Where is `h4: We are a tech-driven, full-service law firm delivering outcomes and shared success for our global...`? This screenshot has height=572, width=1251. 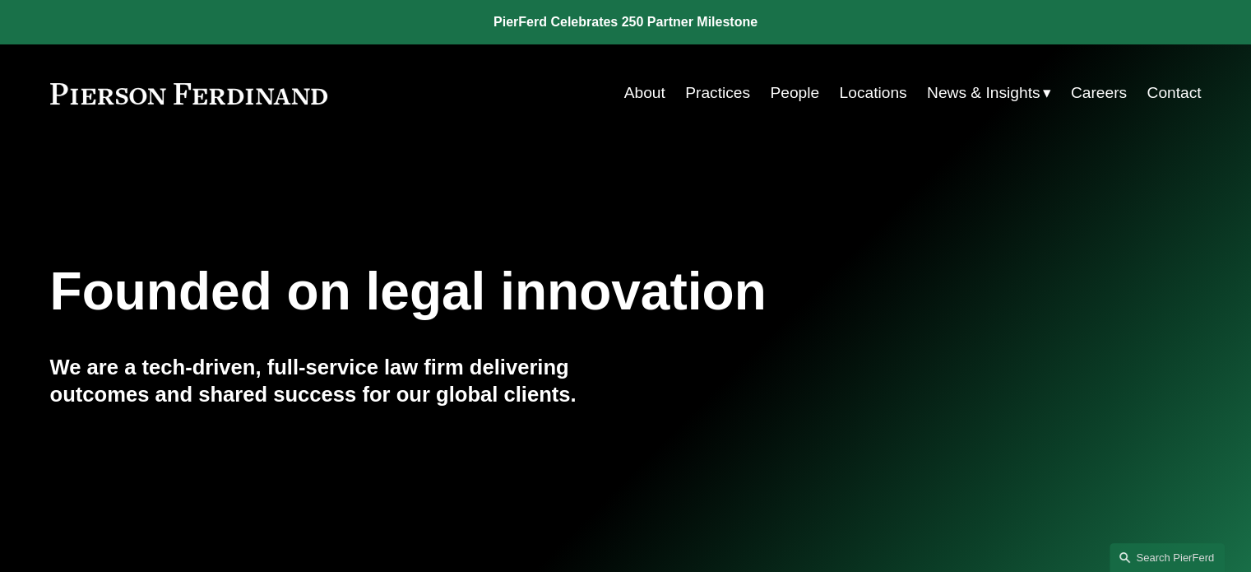
h4: We are a tech-driven, full-service law firm delivering outcomes and shared success for our global... is located at coordinates (338, 380).